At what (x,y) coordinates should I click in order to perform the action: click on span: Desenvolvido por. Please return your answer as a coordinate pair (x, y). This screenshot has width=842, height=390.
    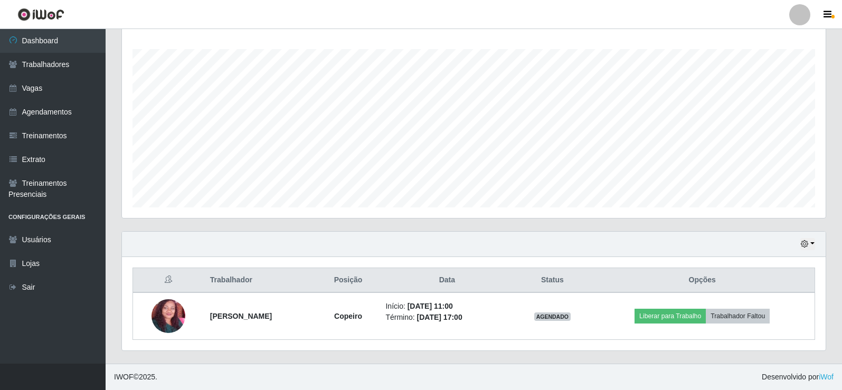
    Looking at the image, I should click on (798, 377).